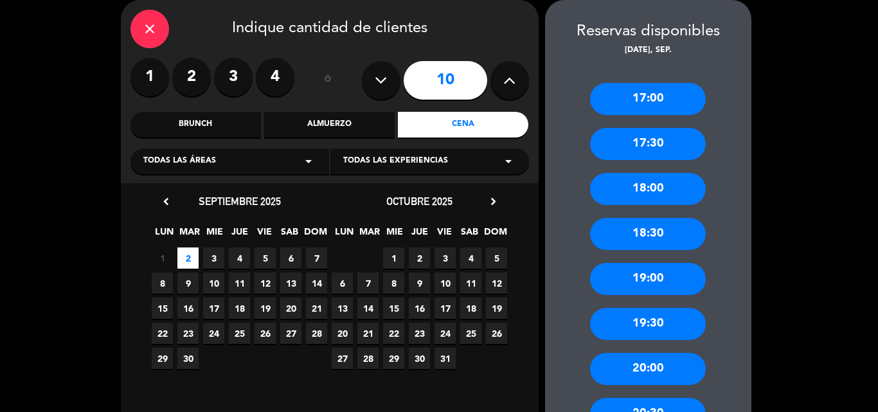 The width and height of the screenshot is (878, 412). Describe the element at coordinates (195, 125) in the screenshot. I see `div: Brunch` at that location.